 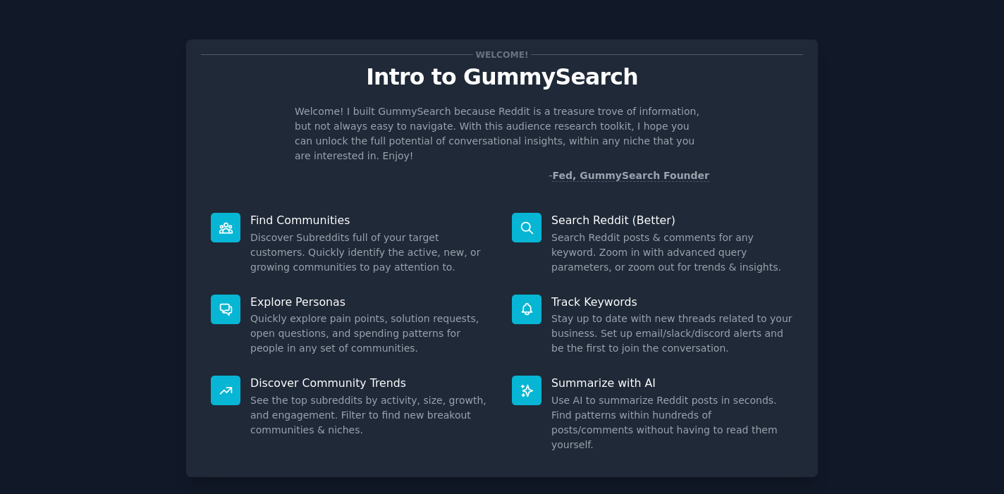 I want to click on dd: Discover Subreddits full of your target customers. Quickly identify the active, new, or growing c..., so click(x=371, y=252).